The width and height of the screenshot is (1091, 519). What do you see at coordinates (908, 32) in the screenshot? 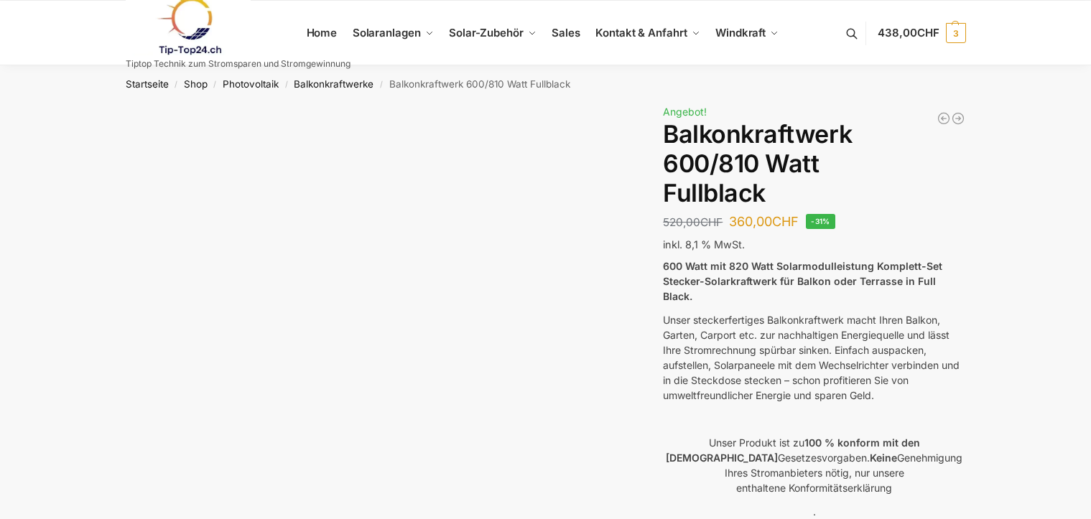
I see `span: 438,00` at bounding box center [908, 32].